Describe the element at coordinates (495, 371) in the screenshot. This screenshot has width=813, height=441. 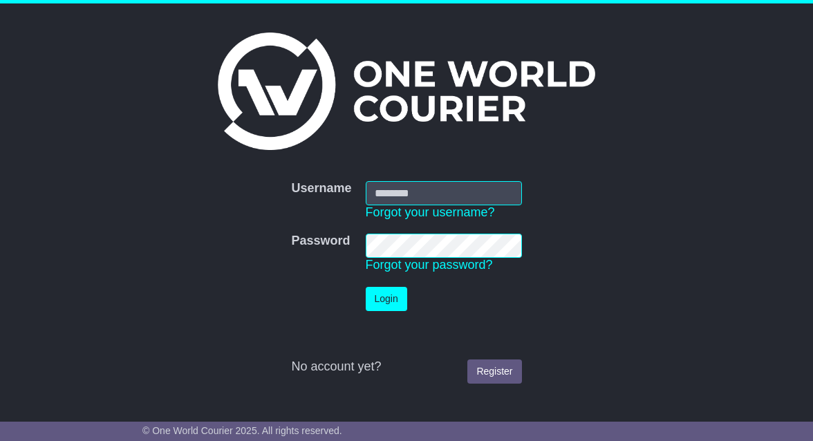
I see `a: Register` at that location.